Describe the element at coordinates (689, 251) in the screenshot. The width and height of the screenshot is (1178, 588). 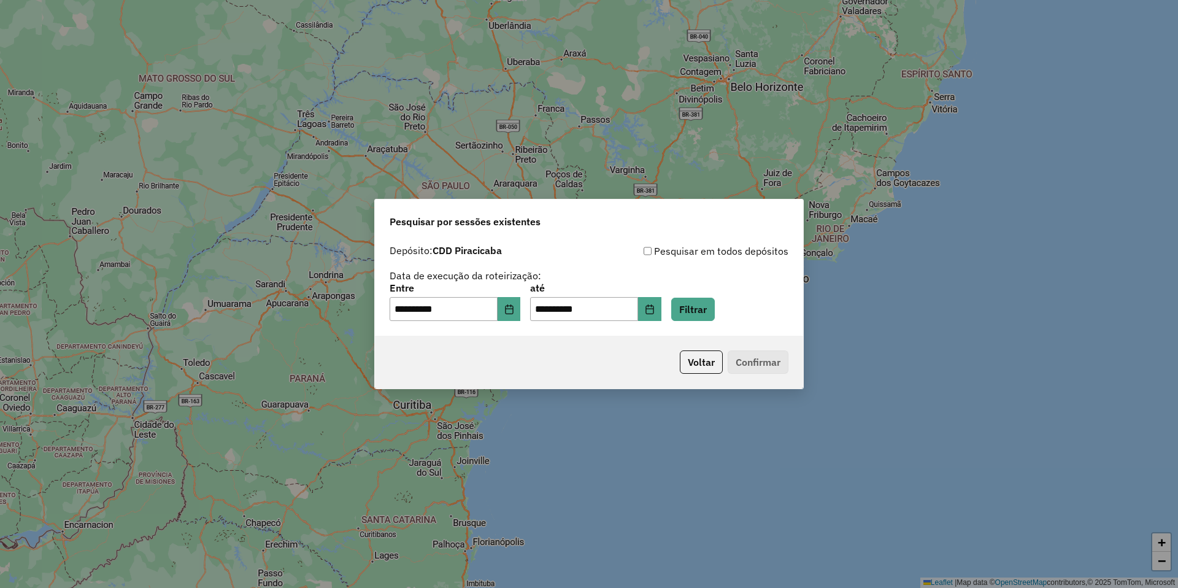
I see `div: Pesquisar em todos depósitos` at that location.